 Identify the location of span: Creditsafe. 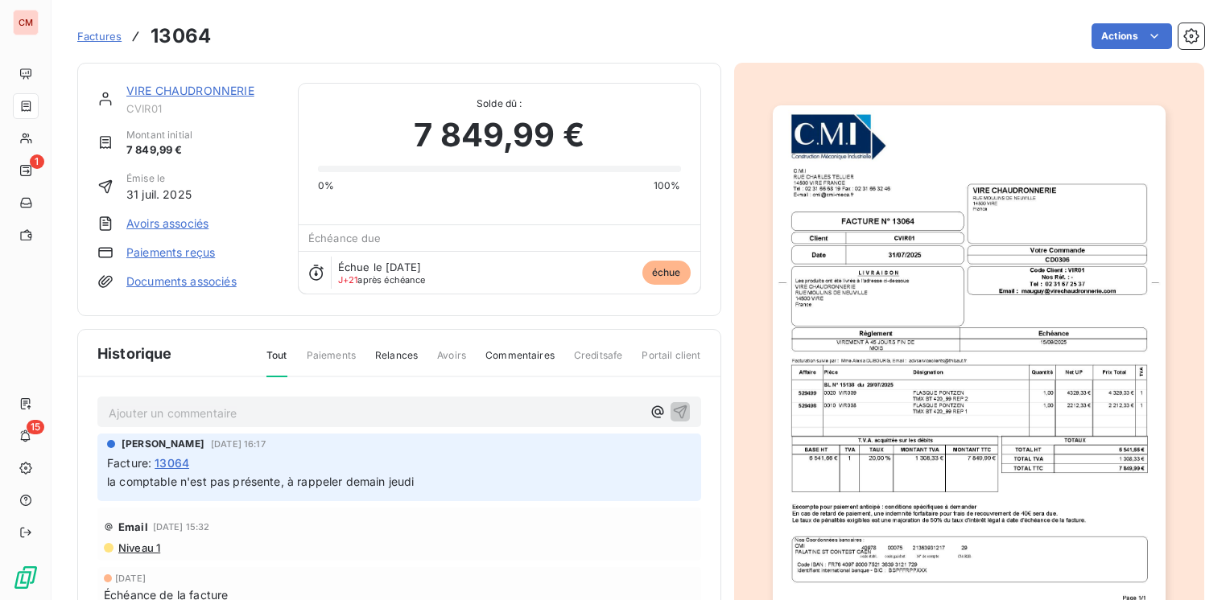
(598, 362).